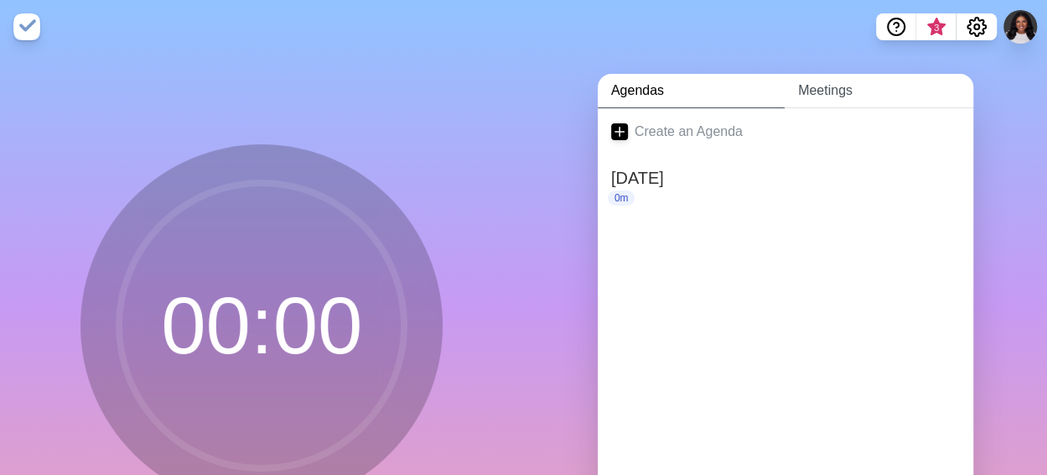 This screenshot has height=475, width=1047. Describe the element at coordinates (937, 28) in the screenshot. I see `span: 3` at that location.